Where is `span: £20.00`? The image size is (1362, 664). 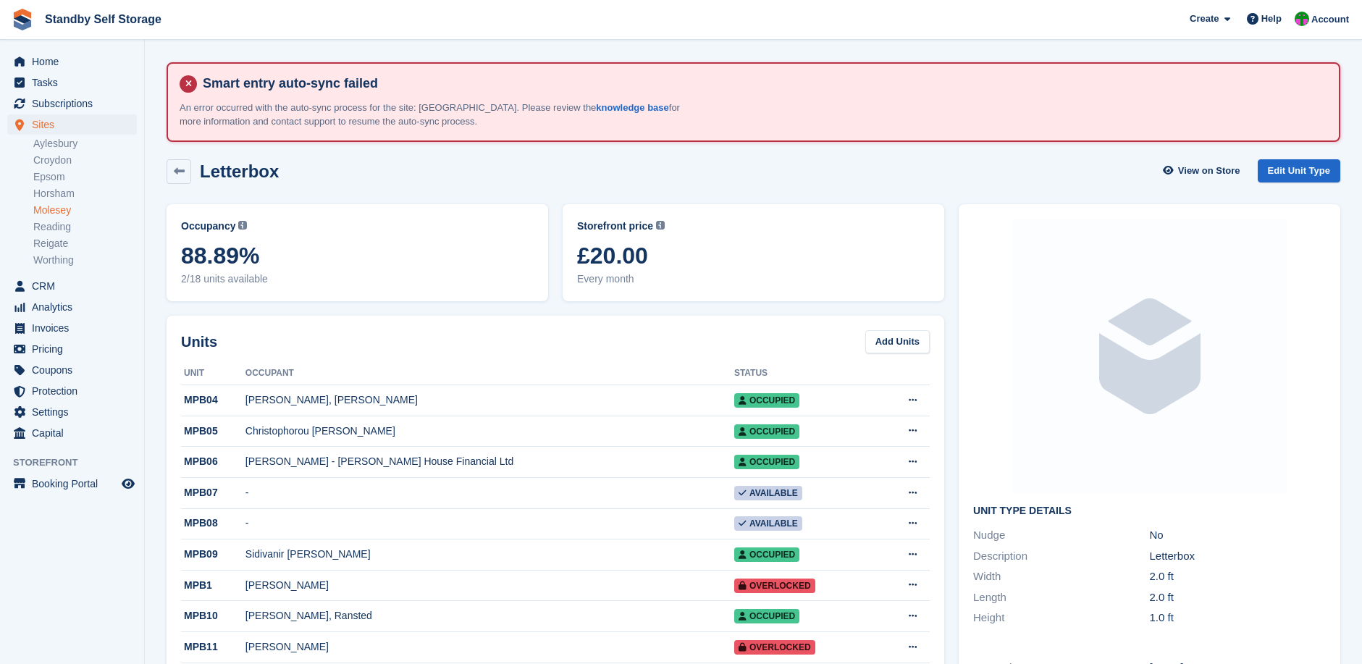
span: £20.00 is located at coordinates (753, 256).